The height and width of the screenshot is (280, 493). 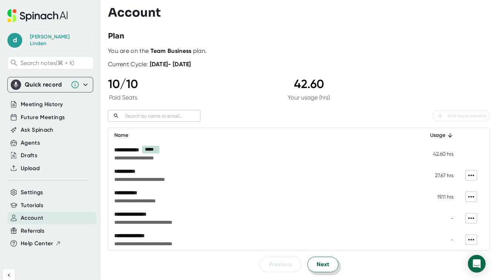 I want to click on div: 42.60, so click(x=309, y=84).